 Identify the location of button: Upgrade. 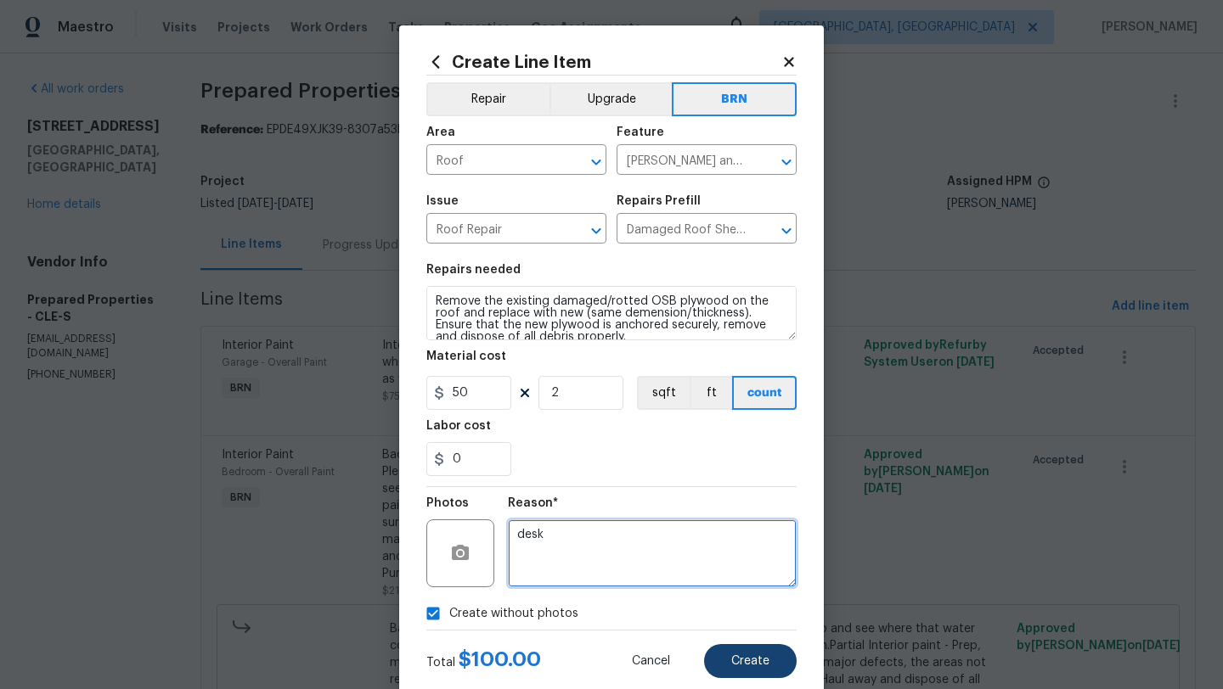
(610, 99).